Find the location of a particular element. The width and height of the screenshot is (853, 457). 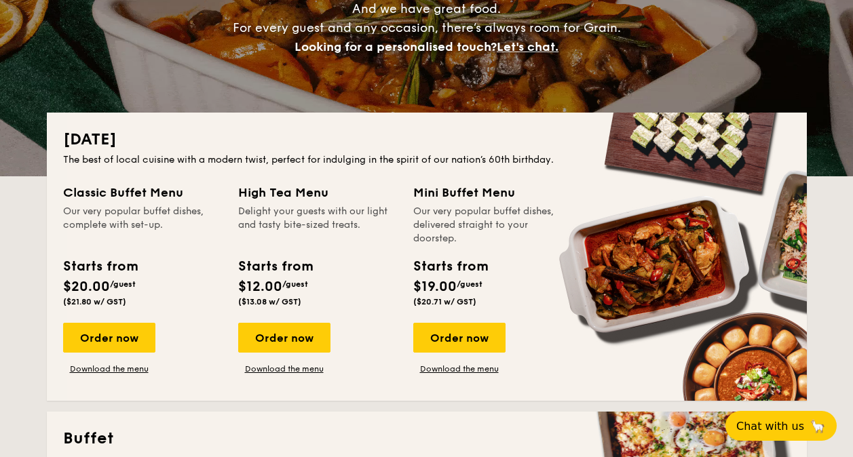

div: Classic Buffet Menu is located at coordinates (143, 193).